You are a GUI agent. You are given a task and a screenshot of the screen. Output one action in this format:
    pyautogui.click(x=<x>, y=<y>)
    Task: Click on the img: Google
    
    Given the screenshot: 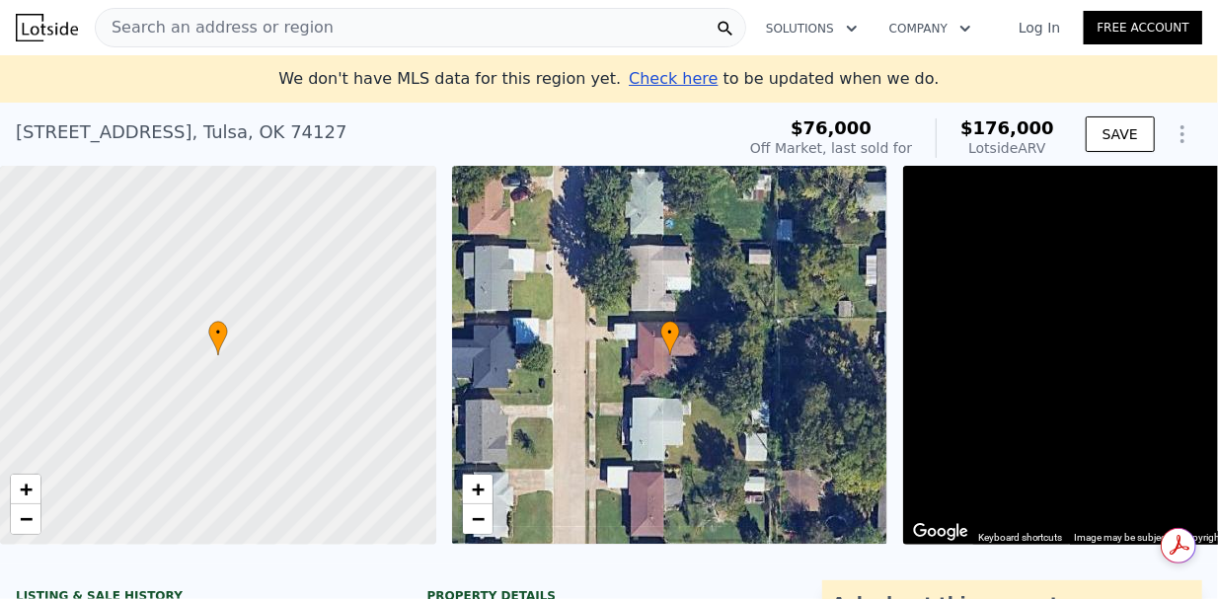 What is the action you would take?
    pyautogui.click(x=940, y=532)
    